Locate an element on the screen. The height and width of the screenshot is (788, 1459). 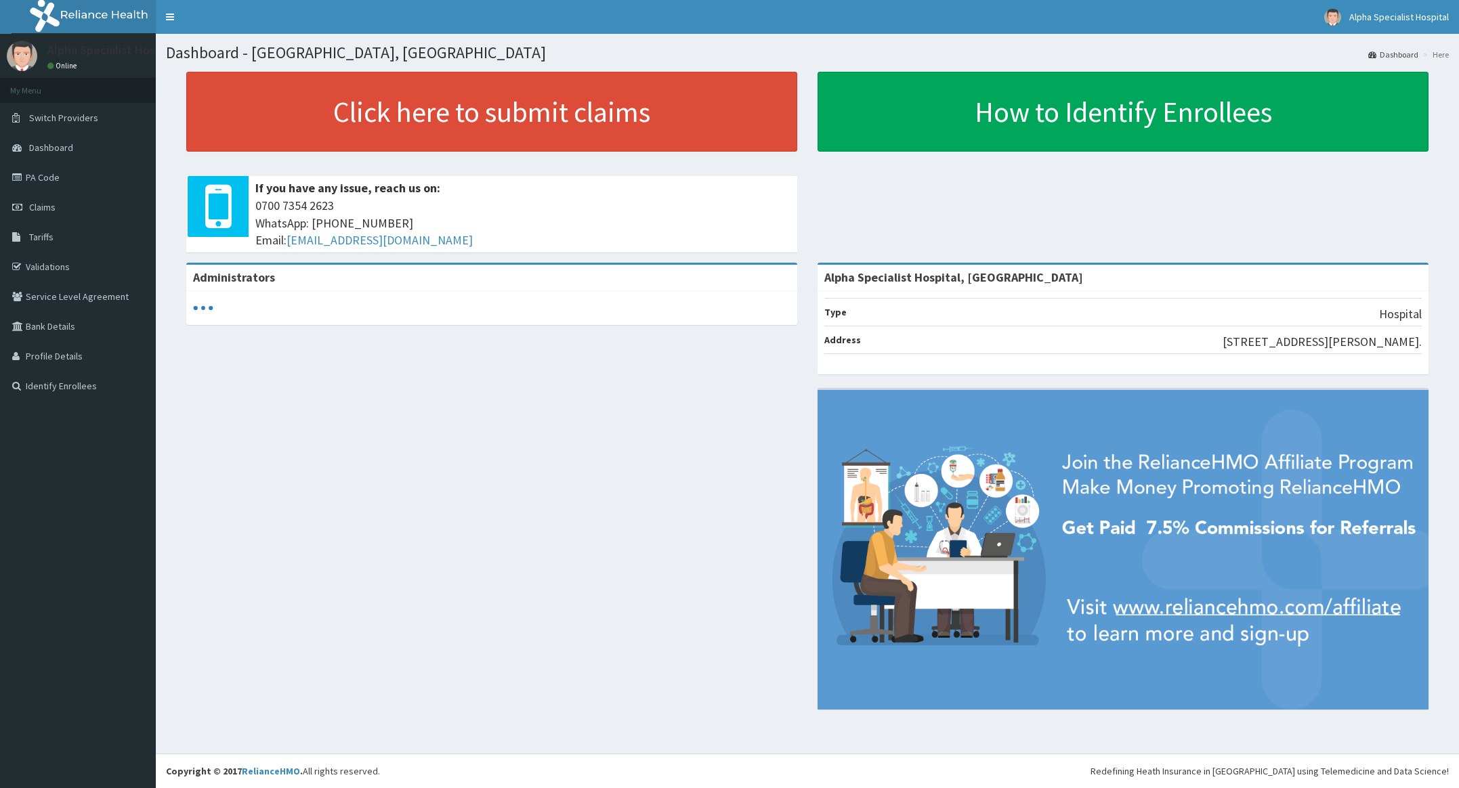
b: If you have any issue, reach us on: is located at coordinates (347, 188).